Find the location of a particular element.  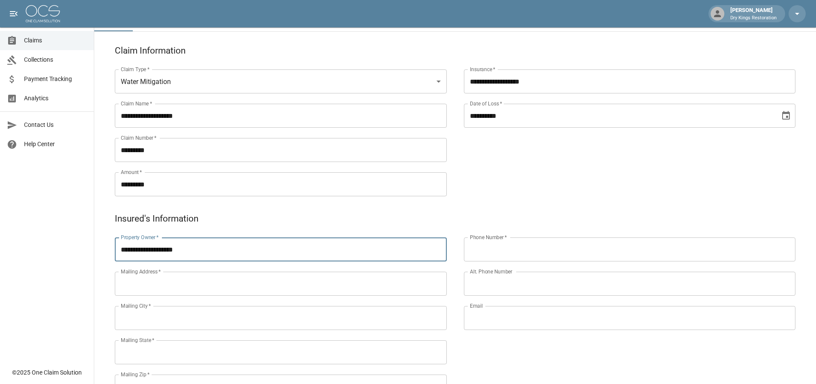

div: Water Mitigation is located at coordinates (280, 81).